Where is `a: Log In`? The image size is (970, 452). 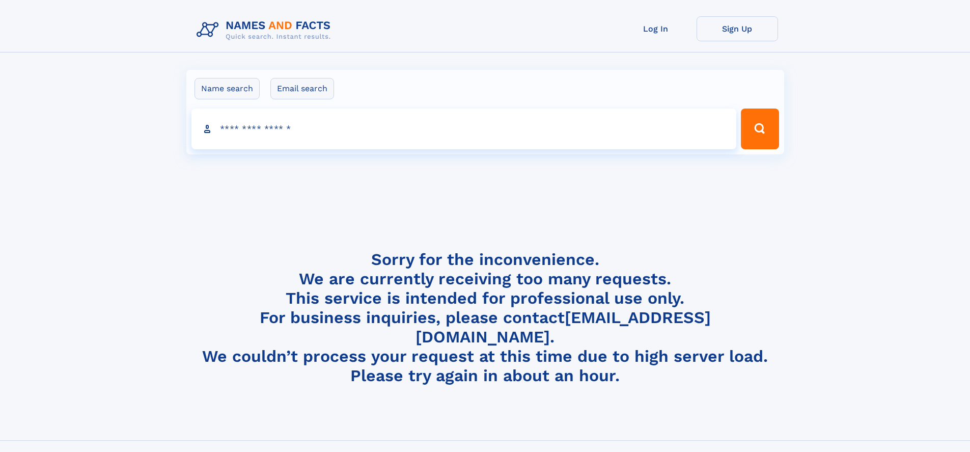 a: Log In is located at coordinates (656, 29).